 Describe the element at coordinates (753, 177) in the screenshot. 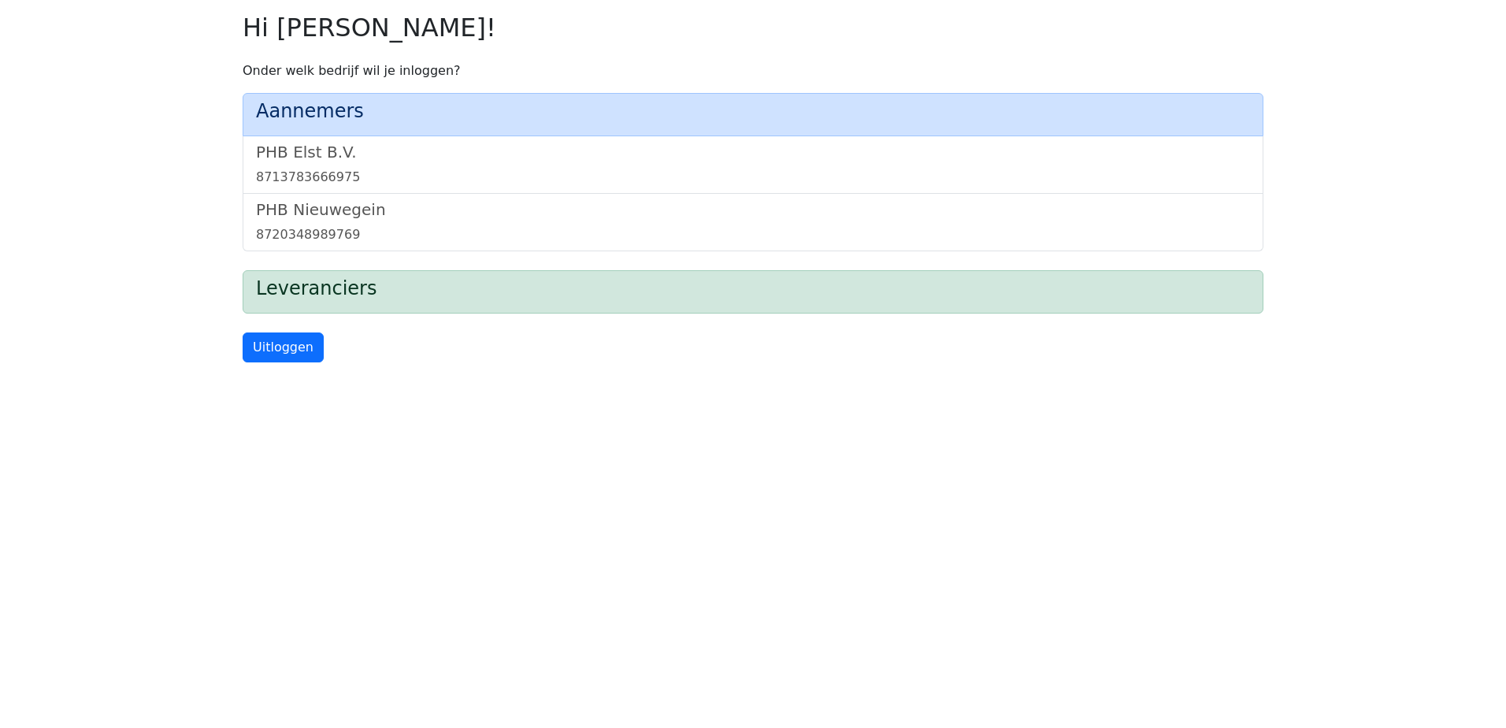

I see `div: 8713783666975` at that location.